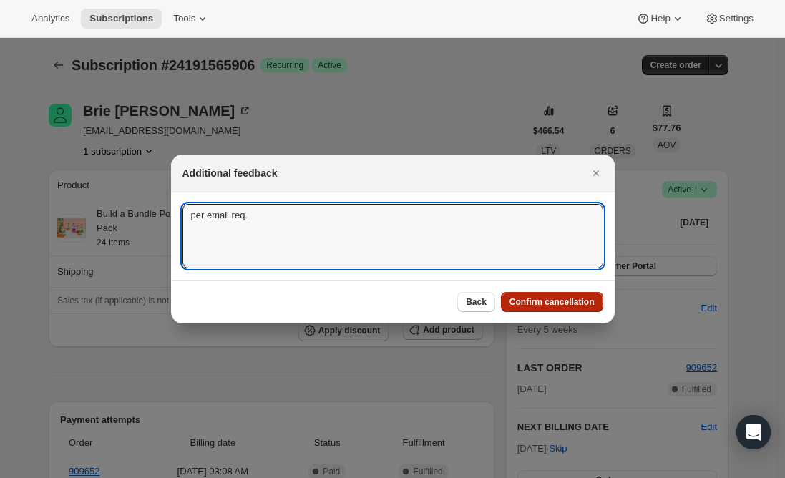  What do you see at coordinates (121, 19) in the screenshot?
I see `span: Subscriptions` at bounding box center [121, 19].